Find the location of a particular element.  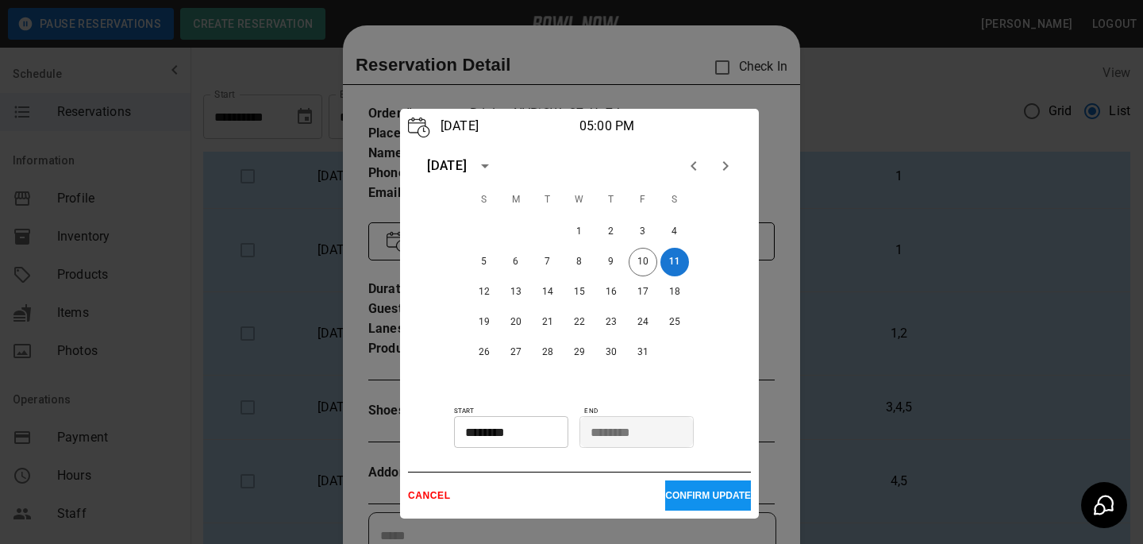

button: 25 is located at coordinates (674, 322).